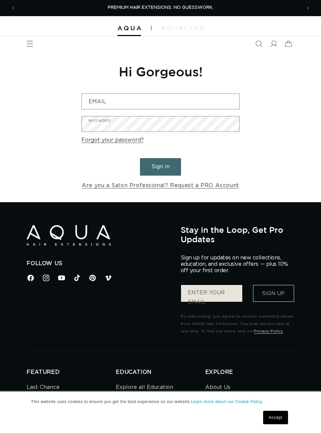 The width and height of the screenshot is (321, 433). Describe the element at coordinates (227, 402) in the screenshot. I see `a: Learn more about our Cookie Policy.` at that location.